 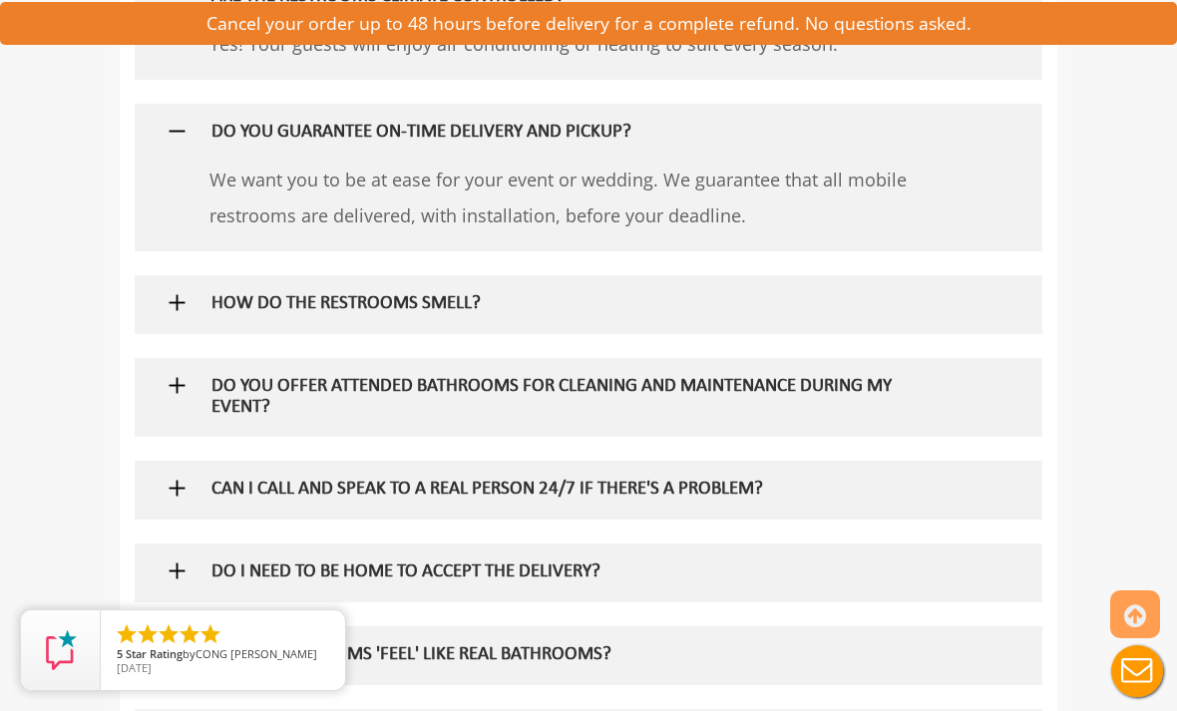 What do you see at coordinates (561, 490) in the screenshot?
I see `h5: CAN I CALL AND SPEAK TO A REAL PERSON 24/7 IF THERE'S A PROBLEM?` at bounding box center [561, 490].